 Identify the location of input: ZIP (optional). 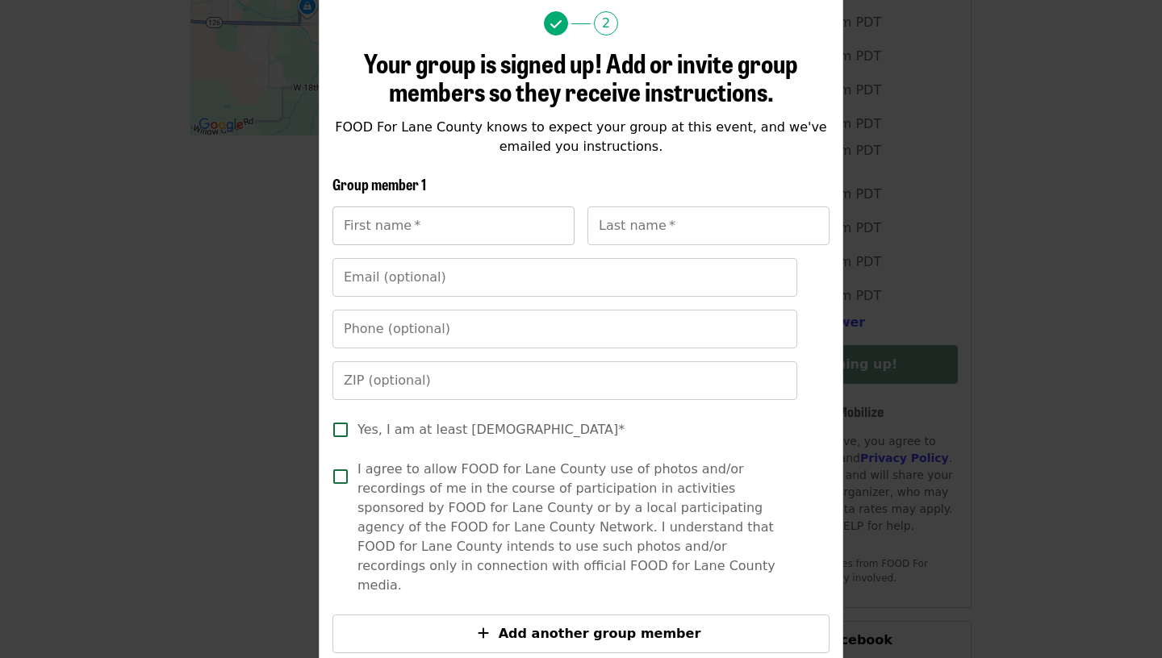
(565, 381).